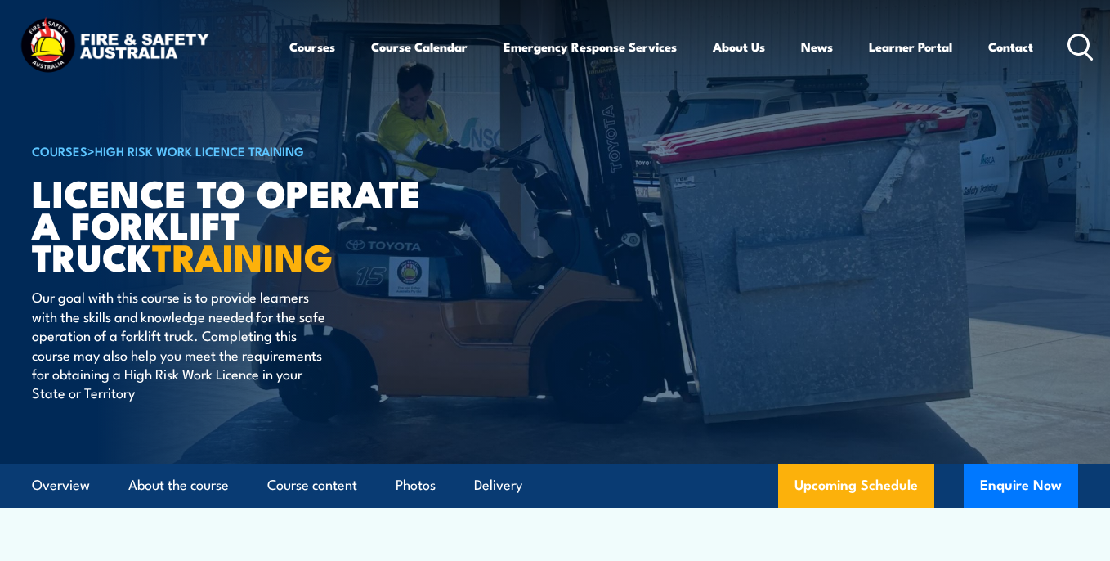 The height and width of the screenshot is (561, 1110). What do you see at coordinates (739, 47) in the screenshot?
I see `a: About Us` at bounding box center [739, 47].